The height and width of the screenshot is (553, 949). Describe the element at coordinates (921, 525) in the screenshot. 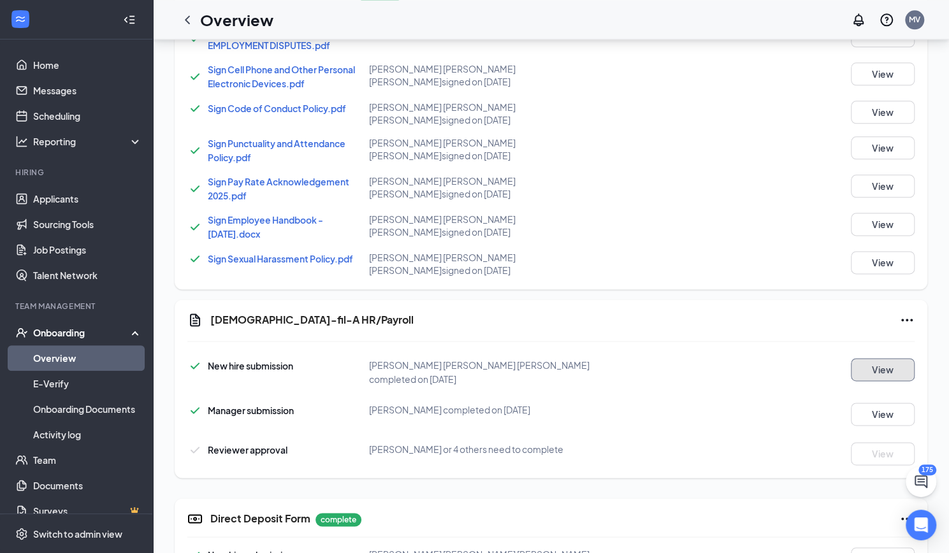

I see `div: Open Intercom Messenger` at that location.